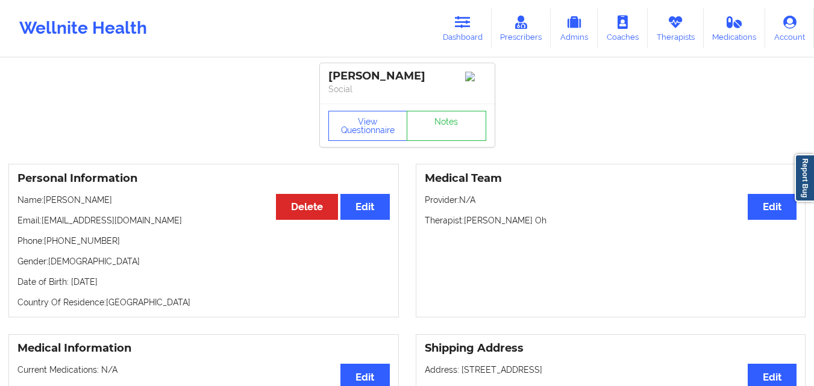  What do you see at coordinates (204, 178) in the screenshot?
I see `h3: Personal Information` at bounding box center [204, 178].